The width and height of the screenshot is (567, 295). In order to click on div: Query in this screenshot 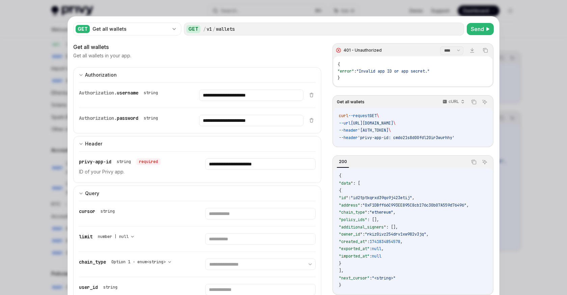, I will do `click(92, 193)`.